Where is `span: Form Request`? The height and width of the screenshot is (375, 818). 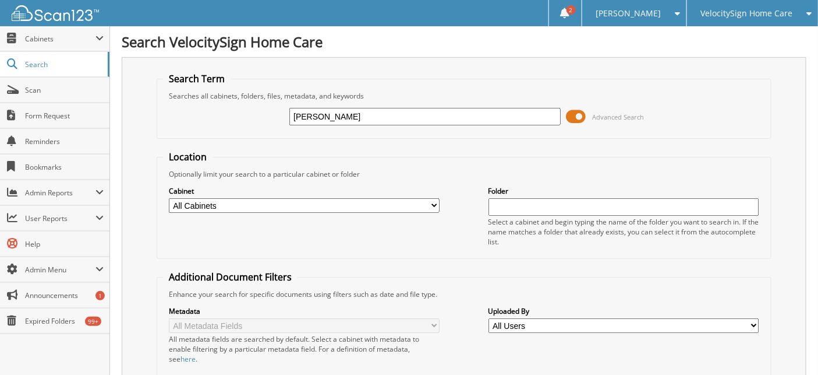
span: Form Request is located at coordinates (64, 115).